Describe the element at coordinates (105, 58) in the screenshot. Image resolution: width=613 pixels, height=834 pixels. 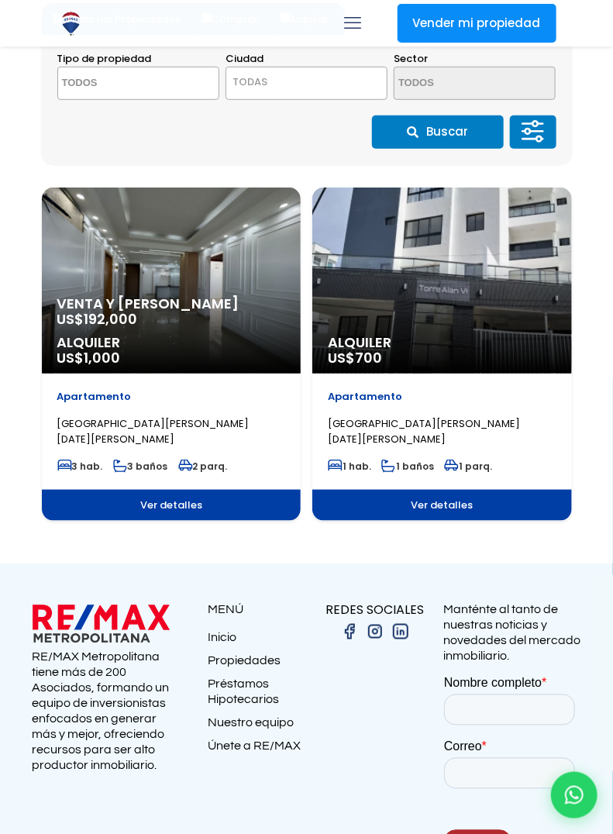
I see `span: Tipo de propiedad` at that location.